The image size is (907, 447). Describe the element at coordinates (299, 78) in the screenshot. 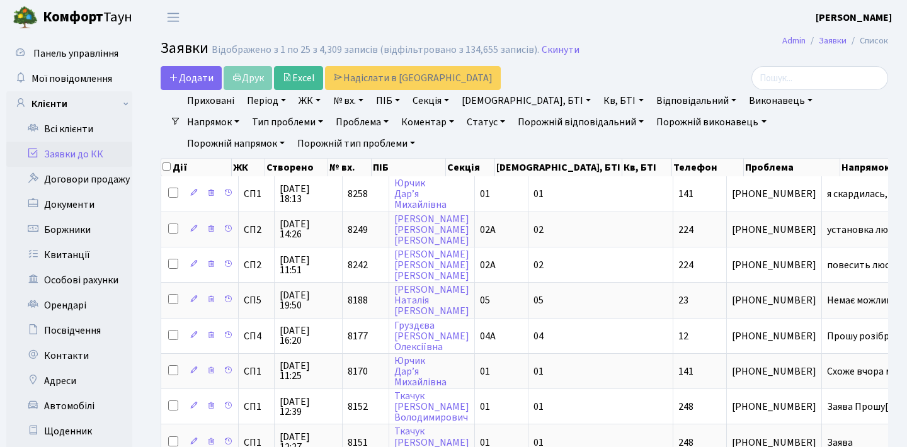

I see `a: Excel` at that location.